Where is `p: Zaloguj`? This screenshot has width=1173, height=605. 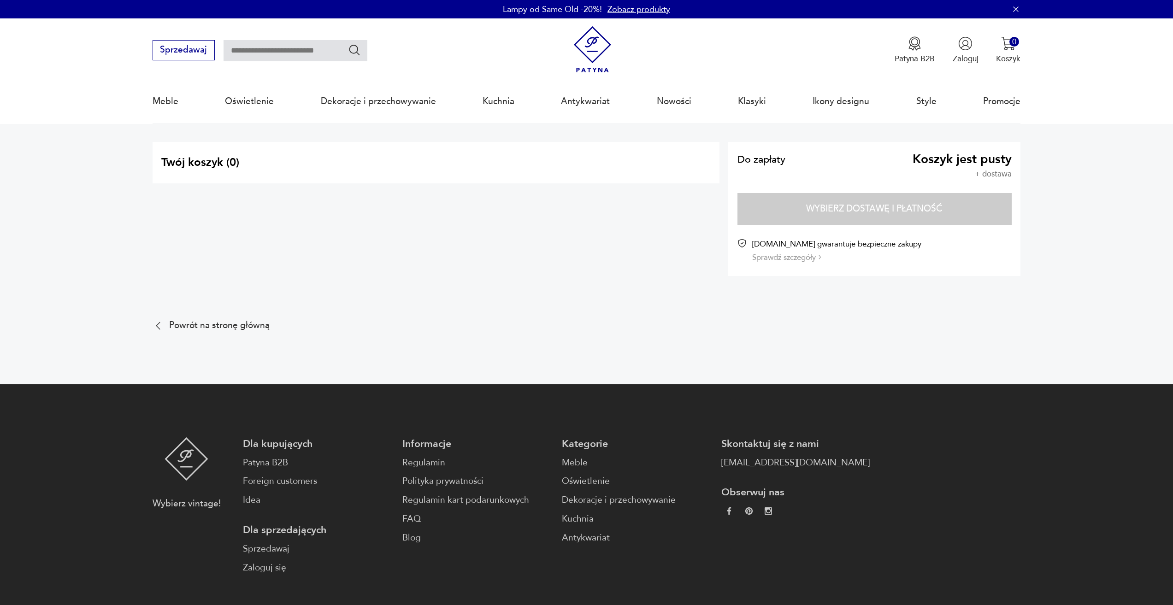
p: Zaloguj is located at coordinates (965, 59).